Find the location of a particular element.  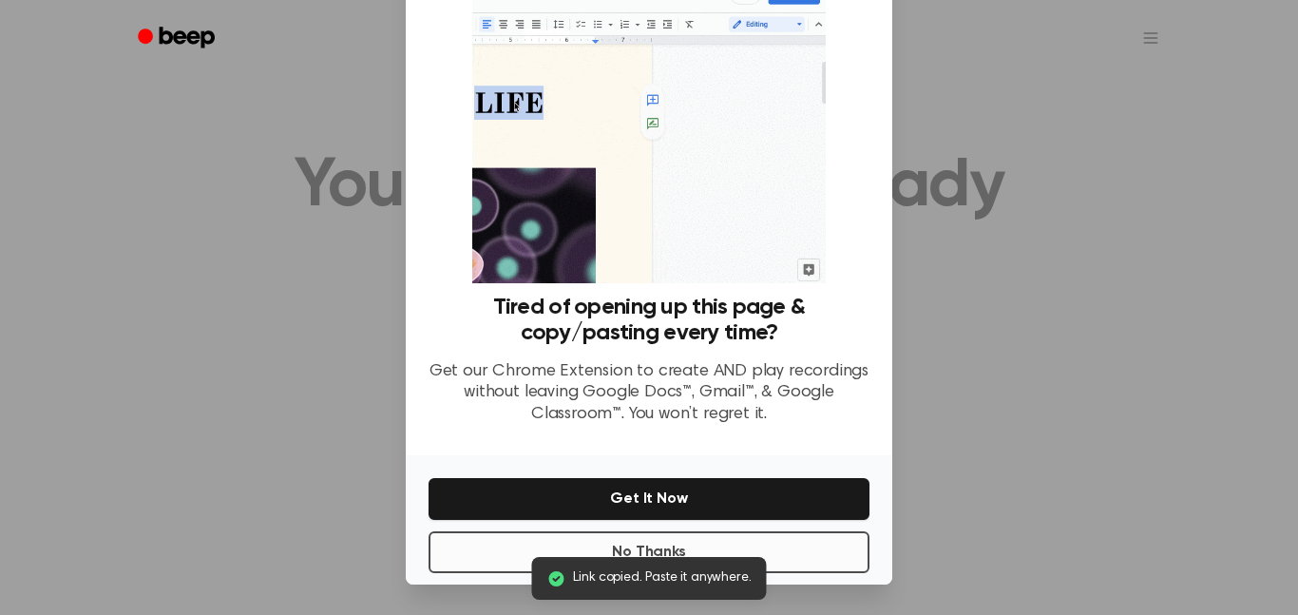

button: Get It Now is located at coordinates (649, 499).